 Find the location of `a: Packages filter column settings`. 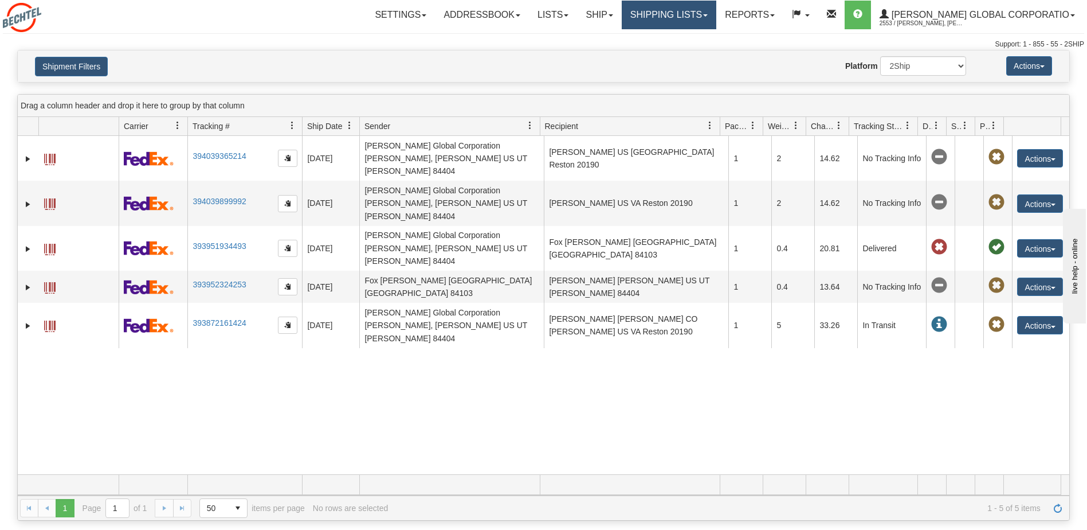

a: Packages filter column settings is located at coordinates (753, 126).